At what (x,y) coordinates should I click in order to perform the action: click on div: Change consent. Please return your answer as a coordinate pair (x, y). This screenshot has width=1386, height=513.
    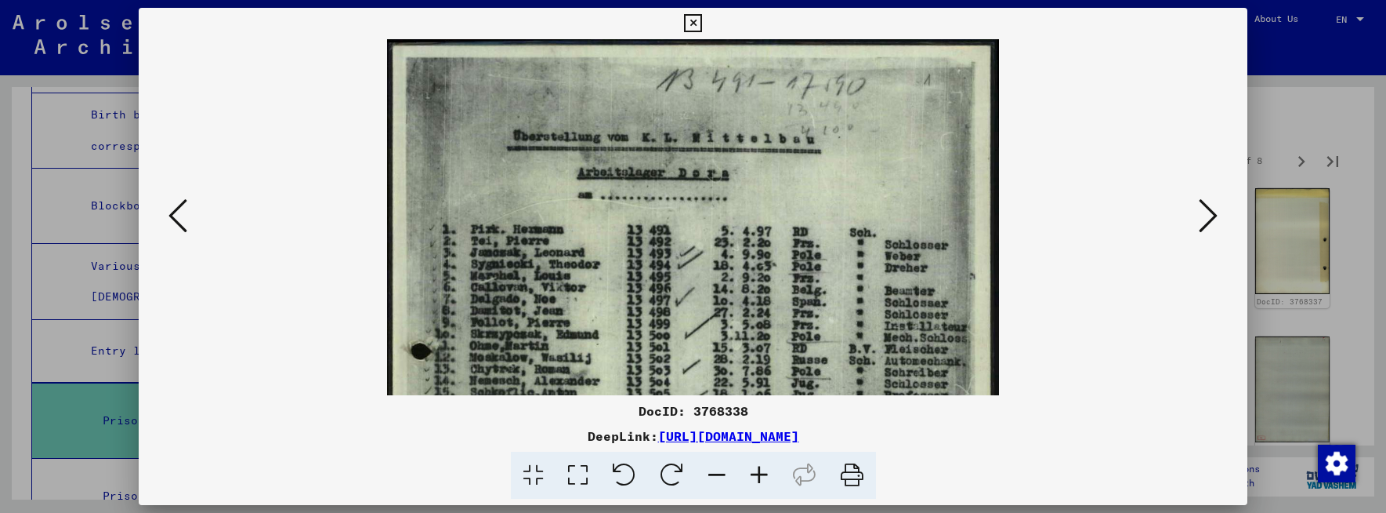
    Looking at the image, I should click on (1336, 462).